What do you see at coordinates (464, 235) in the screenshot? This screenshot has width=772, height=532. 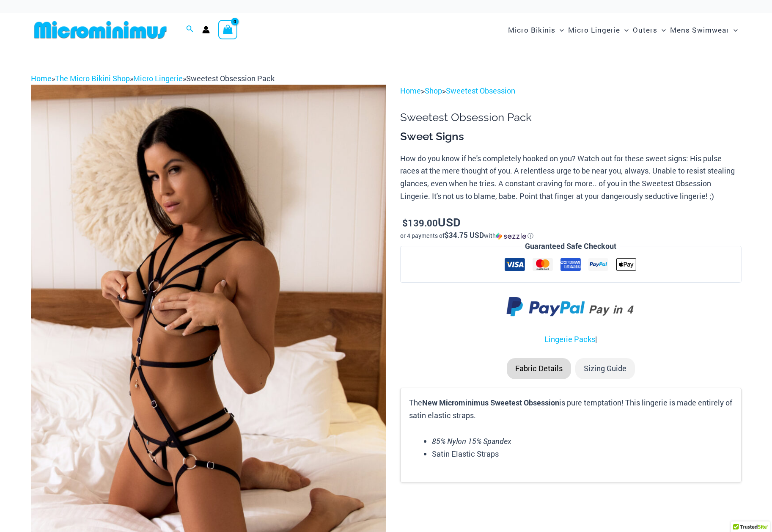 I see `span: $34.75 USD` at bounding box center [464, 235].